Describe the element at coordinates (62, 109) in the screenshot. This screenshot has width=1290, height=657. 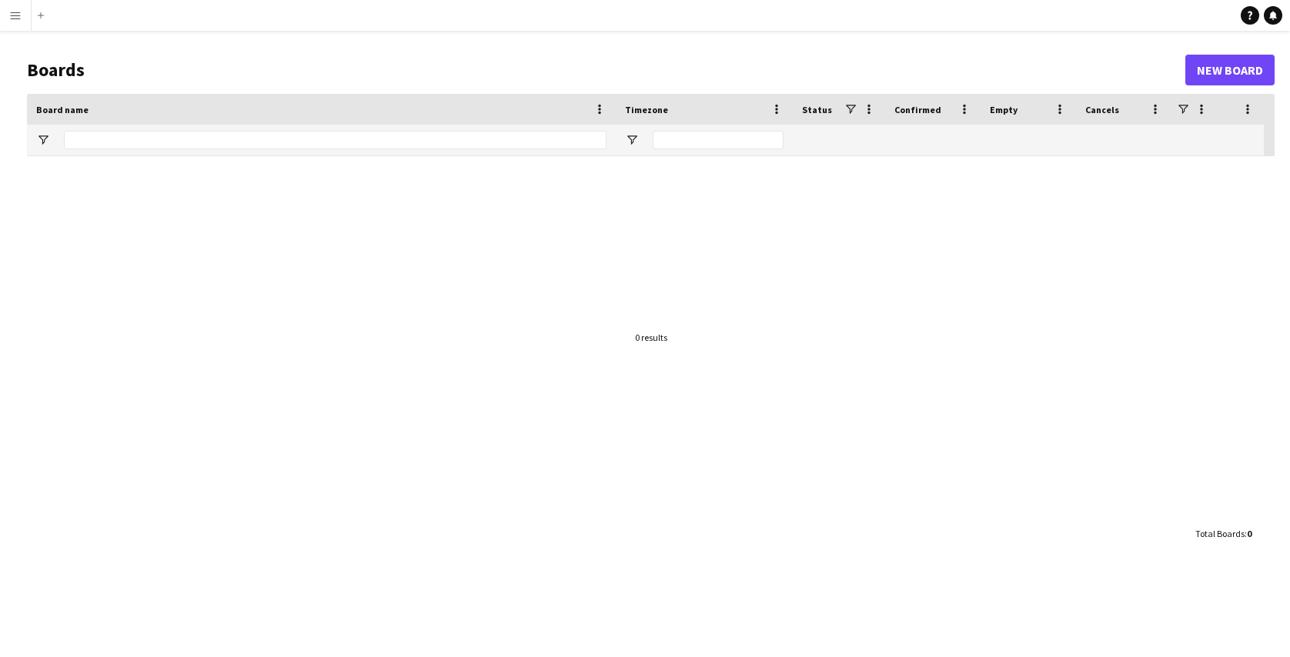
I see `span: Board name` at that location.